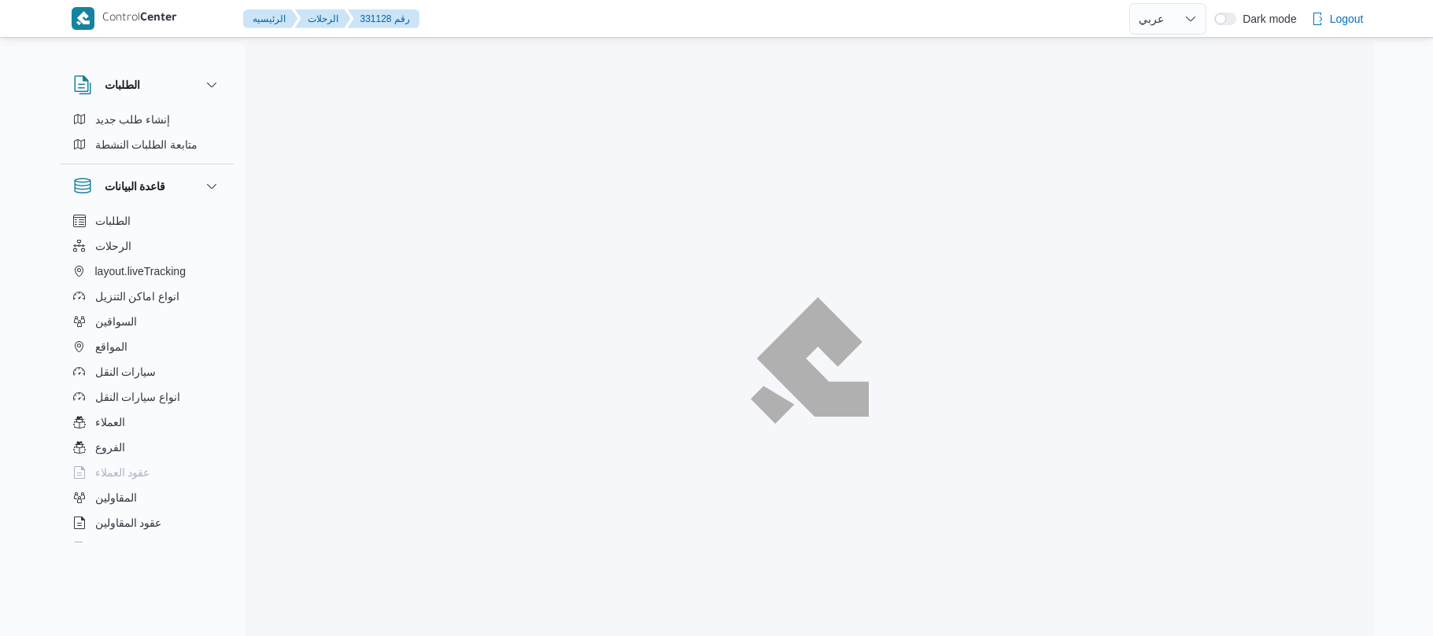  Describe the element at coordinates (116, 498) in the screenshot. I see `span: المقاولين` at that location.